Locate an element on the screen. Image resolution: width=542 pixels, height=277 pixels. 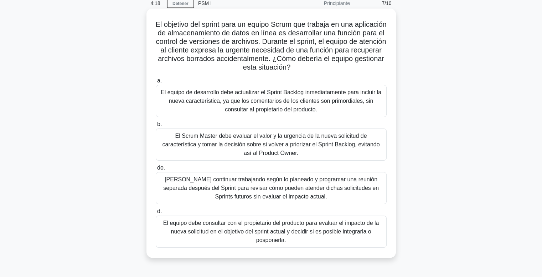
font: El equipo de desarrollo debe actualizar el Sprint Backlog inmediatamente para incluir la nueva ca... is located at coordinates (271, 101).